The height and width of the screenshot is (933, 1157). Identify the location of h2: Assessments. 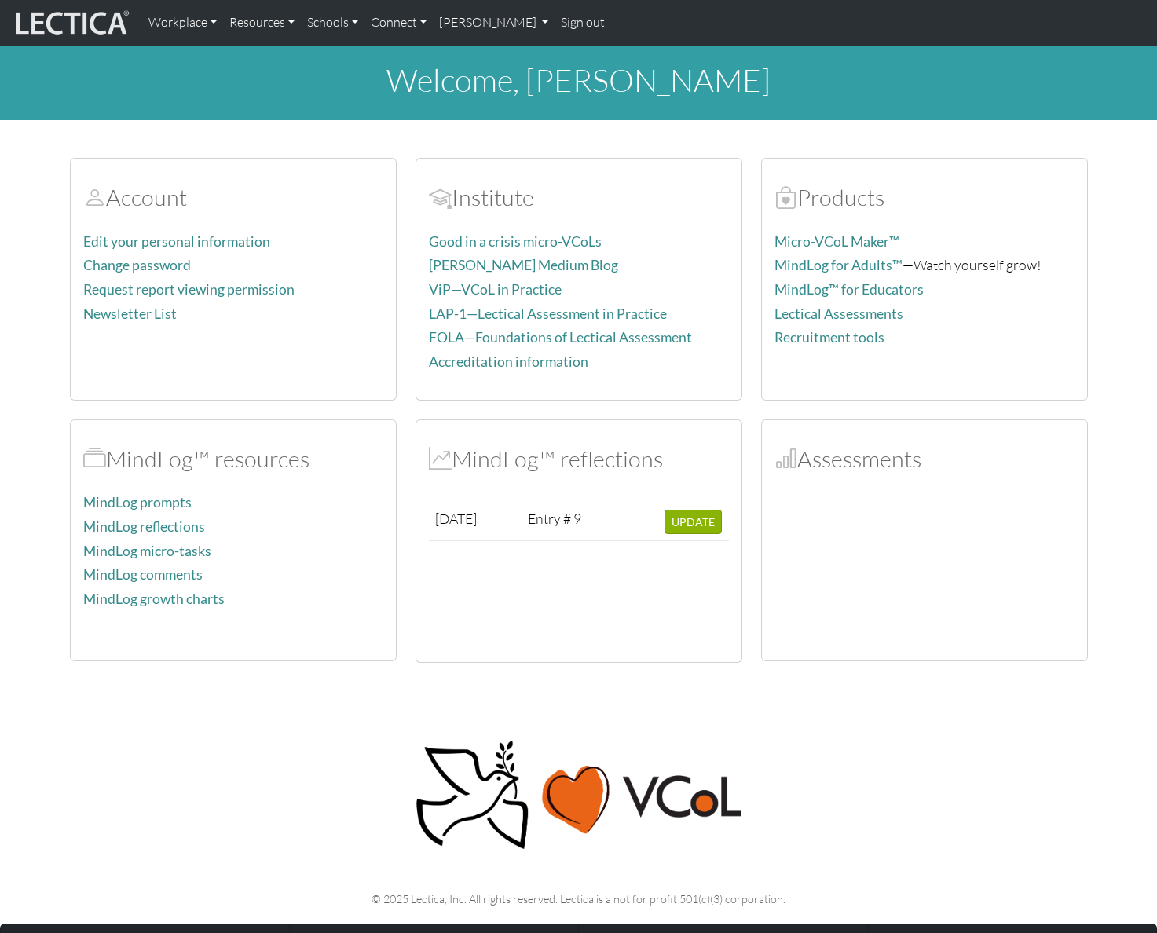
(924, 459).